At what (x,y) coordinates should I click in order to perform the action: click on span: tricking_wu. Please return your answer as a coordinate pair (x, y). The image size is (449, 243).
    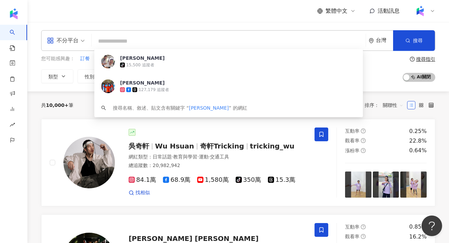
    Looking at the image, I should click on (272, 146).